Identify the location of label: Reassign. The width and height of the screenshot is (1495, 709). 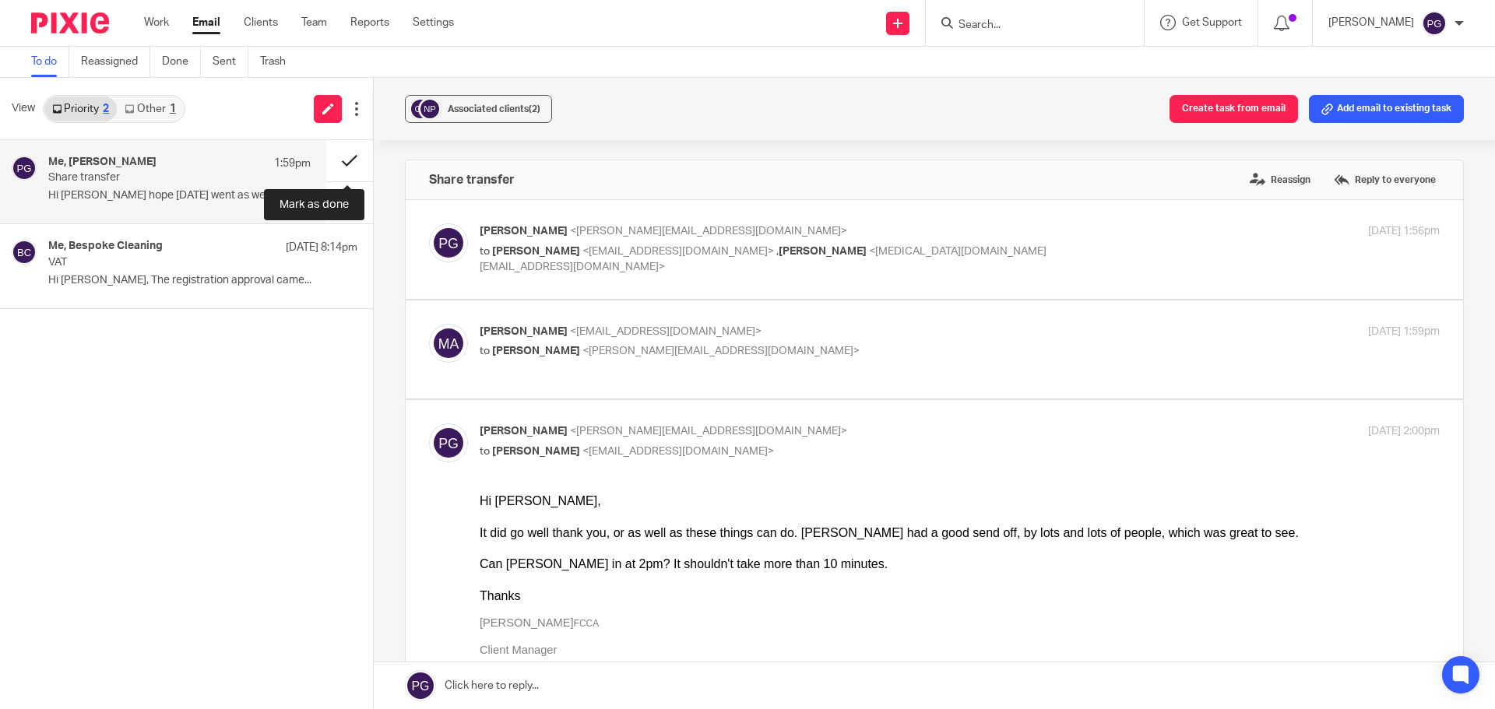
(1280, 180).